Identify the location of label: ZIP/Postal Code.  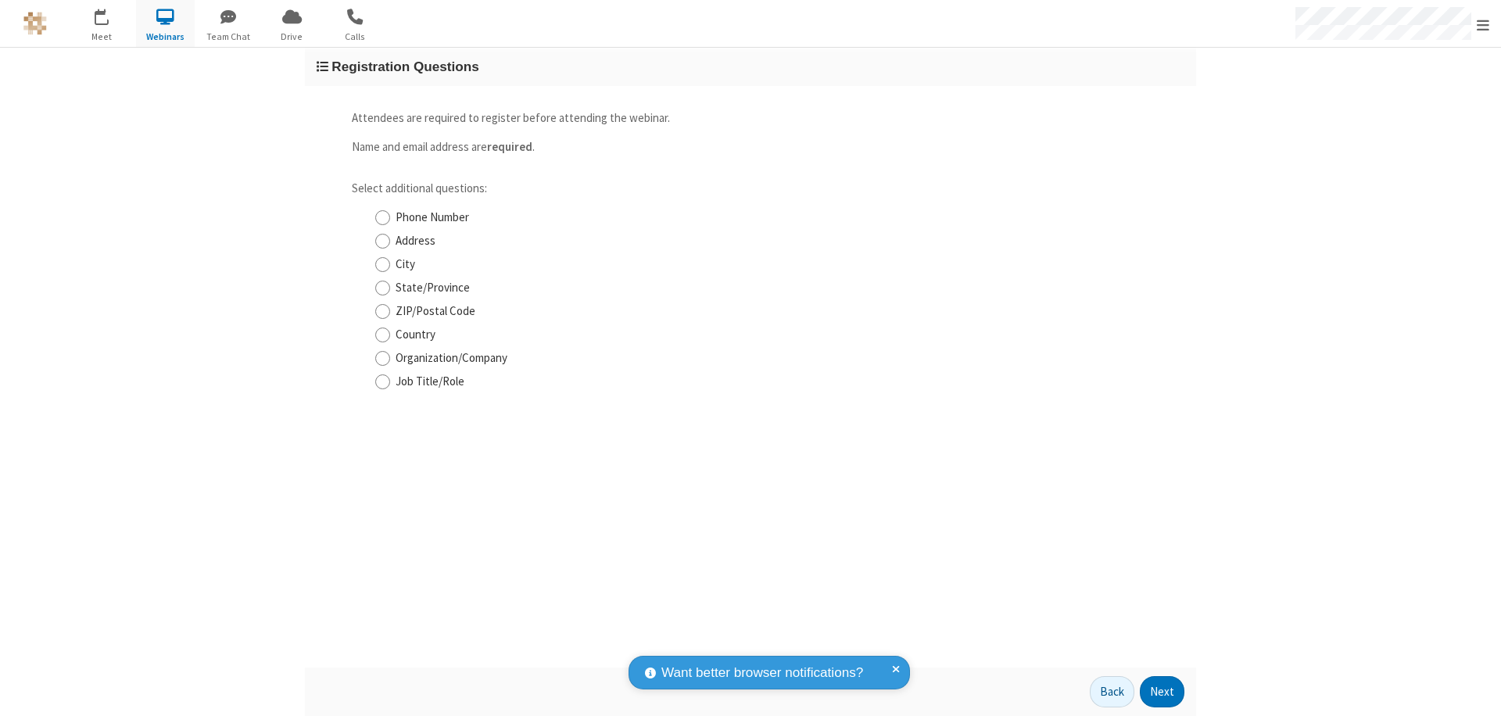
(784, 311).